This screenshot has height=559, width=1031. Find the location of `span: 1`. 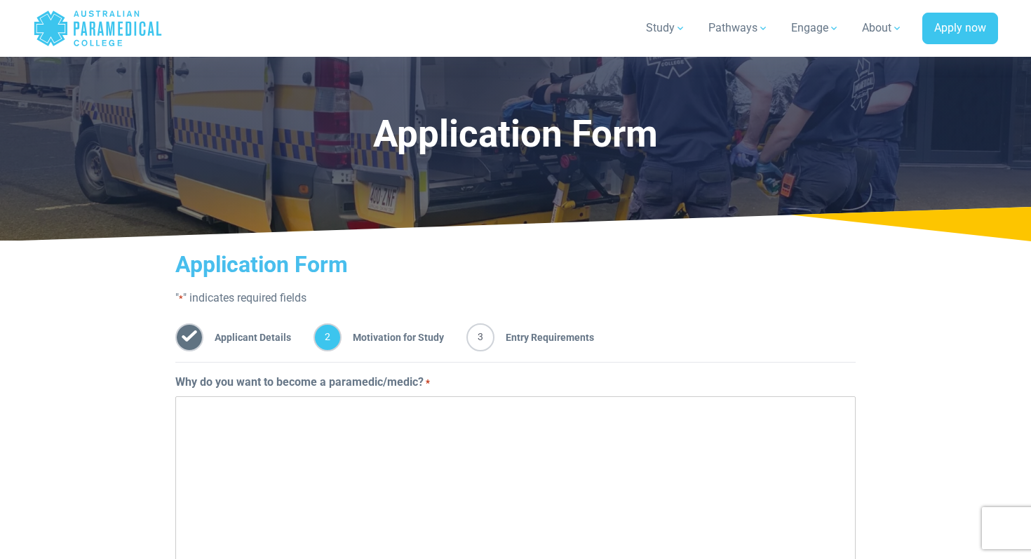

span: 1 is located at coordinates (189, 337).